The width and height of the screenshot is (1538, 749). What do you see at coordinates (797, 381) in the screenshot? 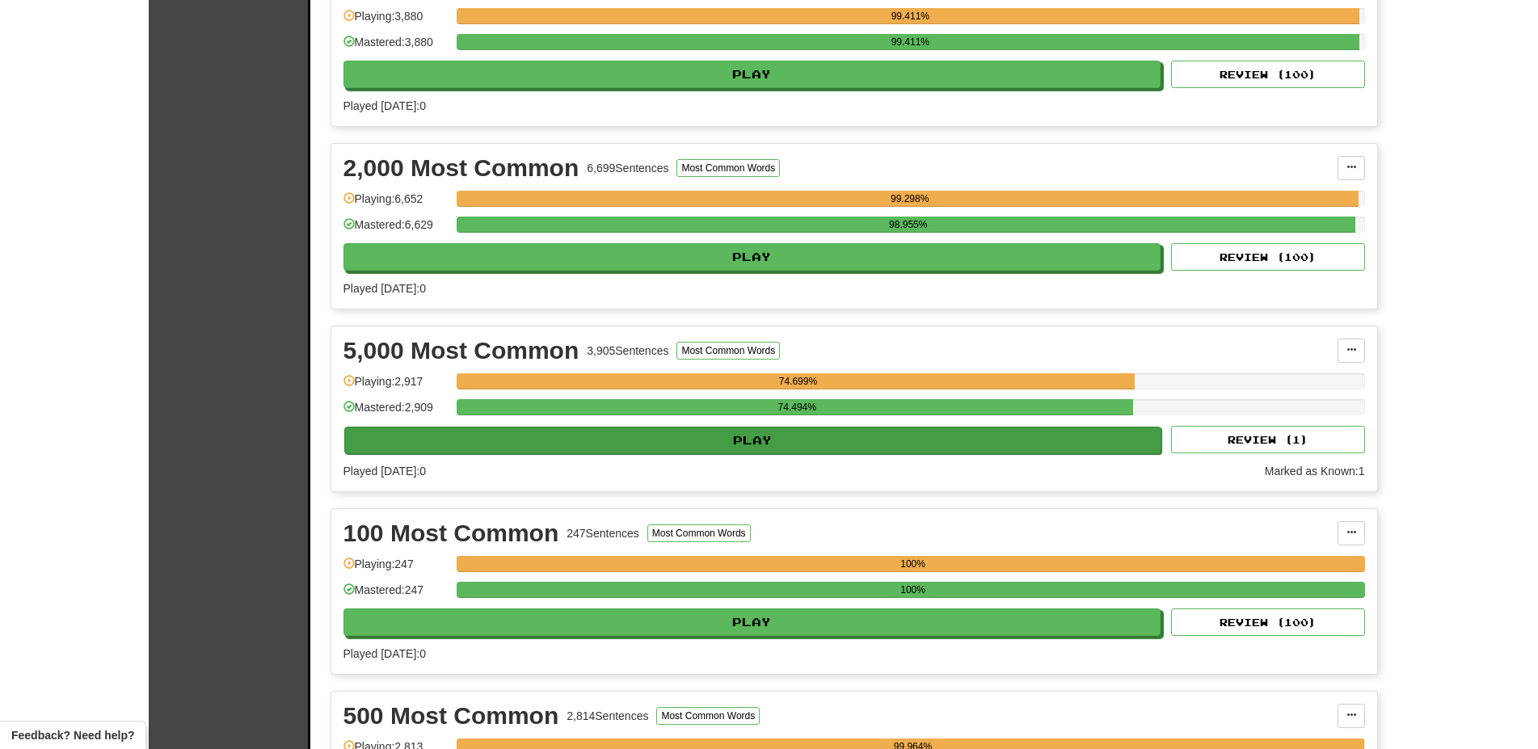
I see `div: 74.699%` at bounding box center [797, 381].